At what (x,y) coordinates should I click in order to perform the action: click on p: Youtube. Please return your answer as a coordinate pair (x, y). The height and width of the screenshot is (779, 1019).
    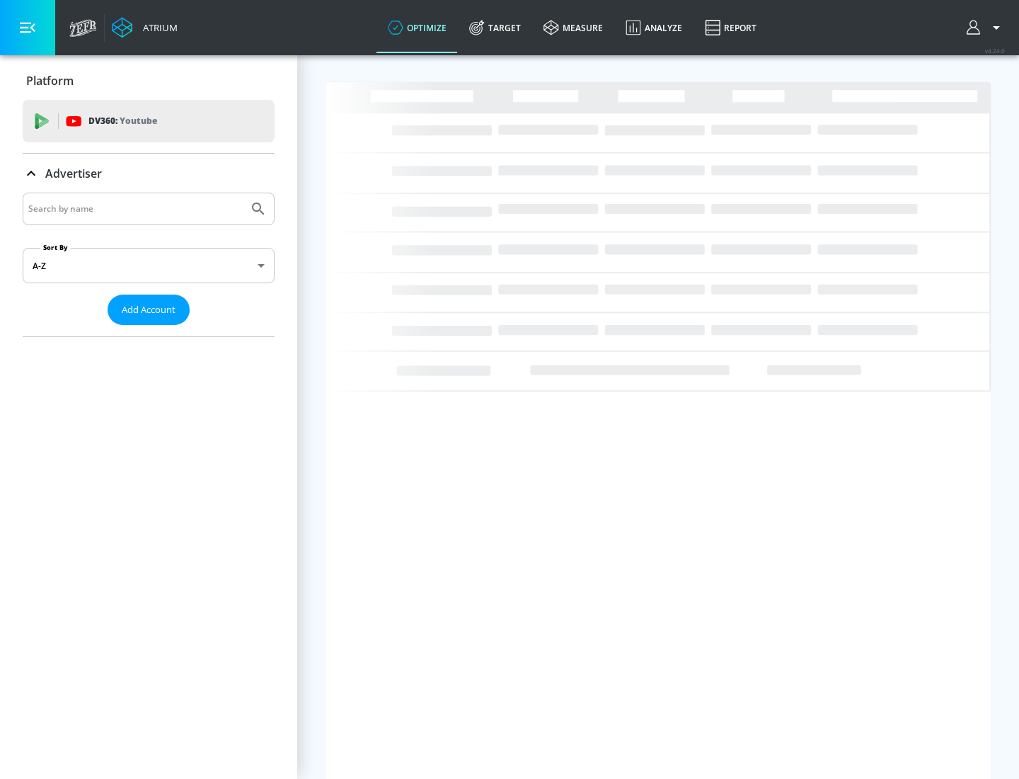
    Looking at the image, I should click on (138, 120).